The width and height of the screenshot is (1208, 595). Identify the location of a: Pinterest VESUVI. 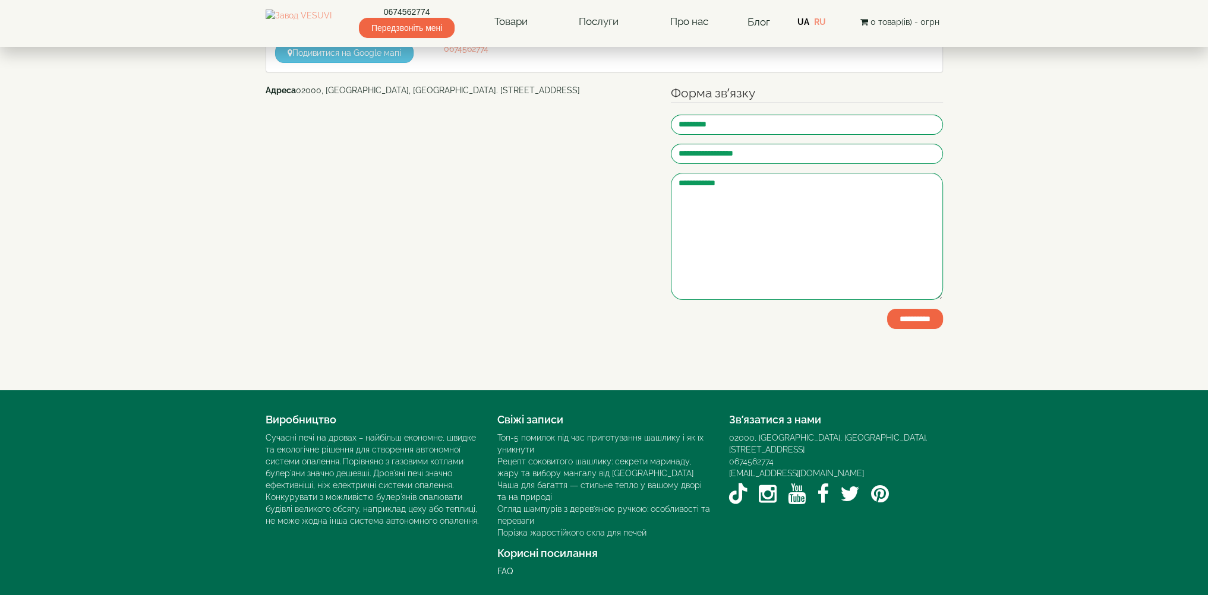
(880, 494).